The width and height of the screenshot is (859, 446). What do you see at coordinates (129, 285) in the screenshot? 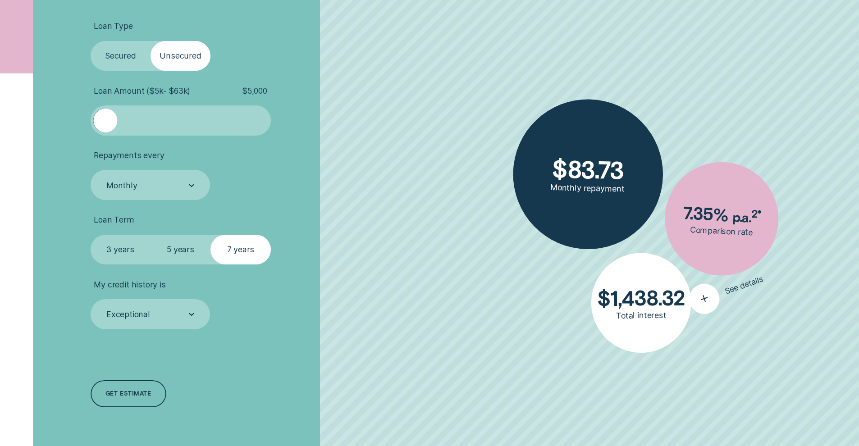
I see `span: My credit history is` at bounding box center [129, 285].